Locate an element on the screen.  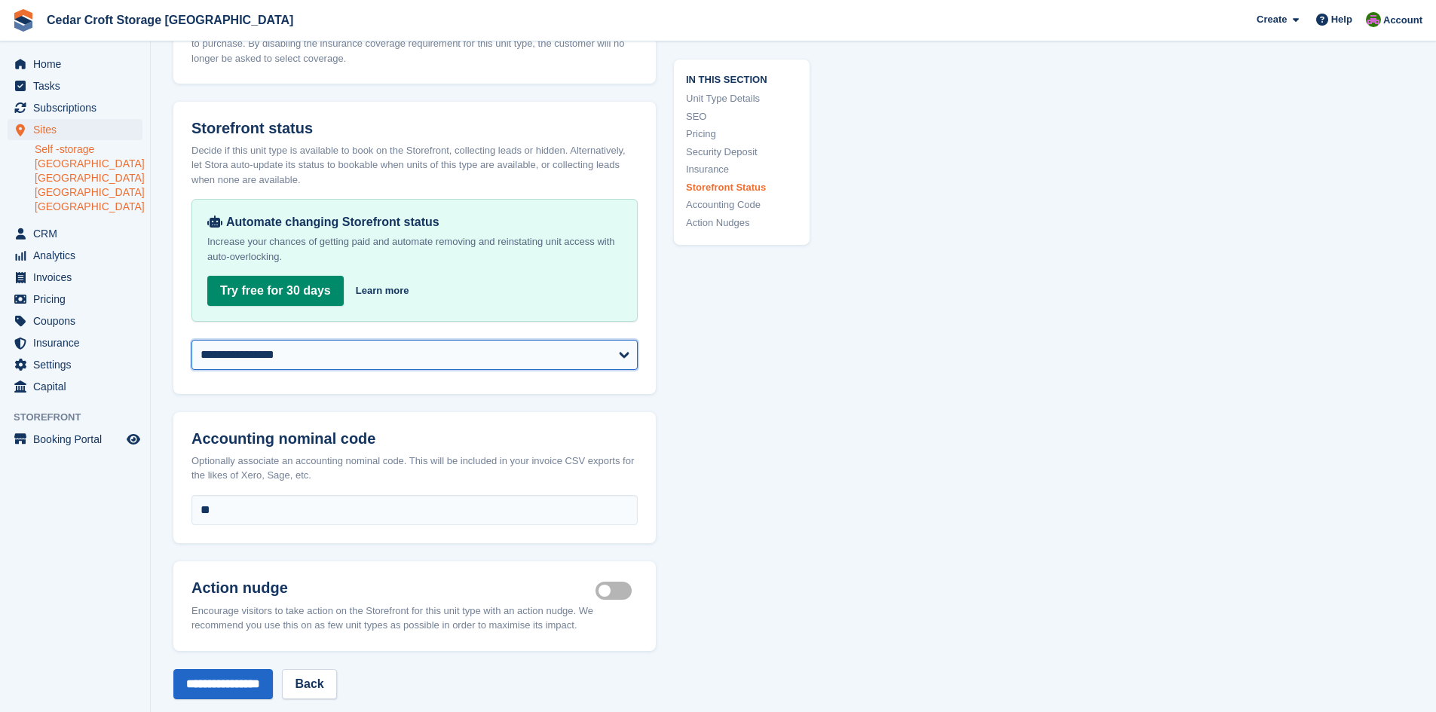
a: Storefront Status is located at coordinates (742, 187).